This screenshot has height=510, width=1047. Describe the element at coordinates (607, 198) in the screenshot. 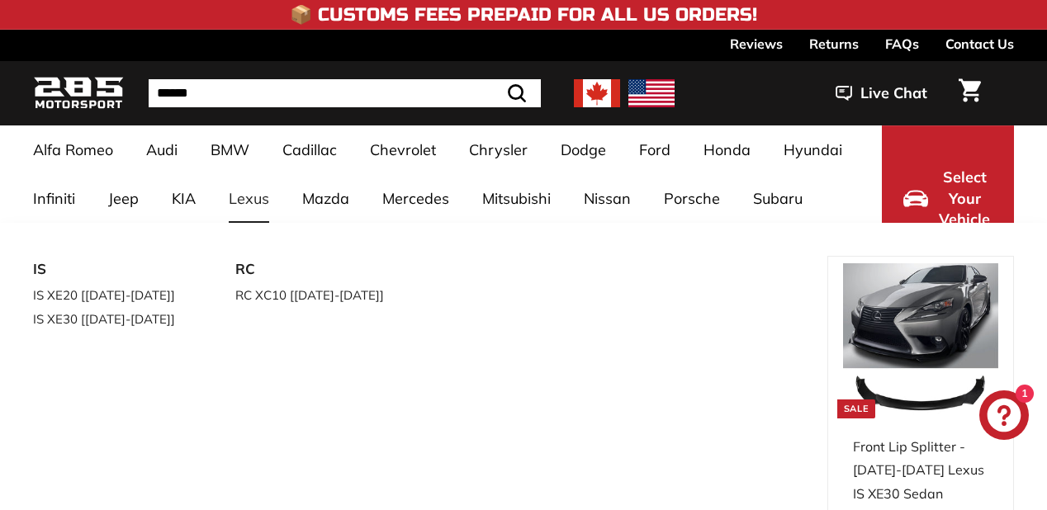

I see `a: Nissan` at that location.